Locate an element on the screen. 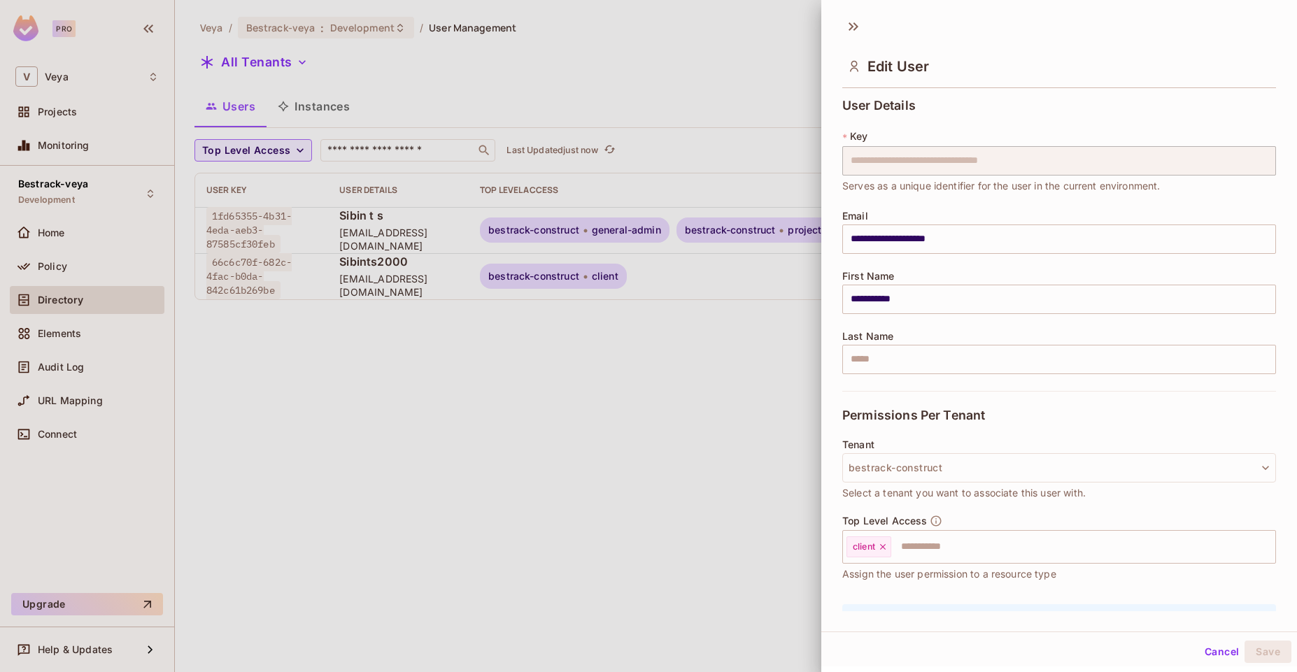  span: First Name is located at coordinates (868, 276).